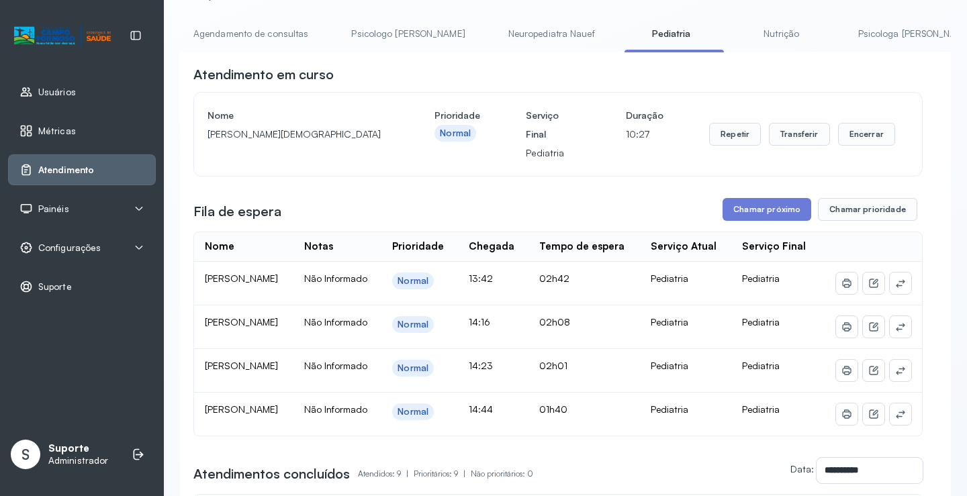 This screenshot has width=967, height=496. What do you see at coordinates (554, 278) in the screenshot?
I see `span: 02h42` at bounding box center [554, 278].